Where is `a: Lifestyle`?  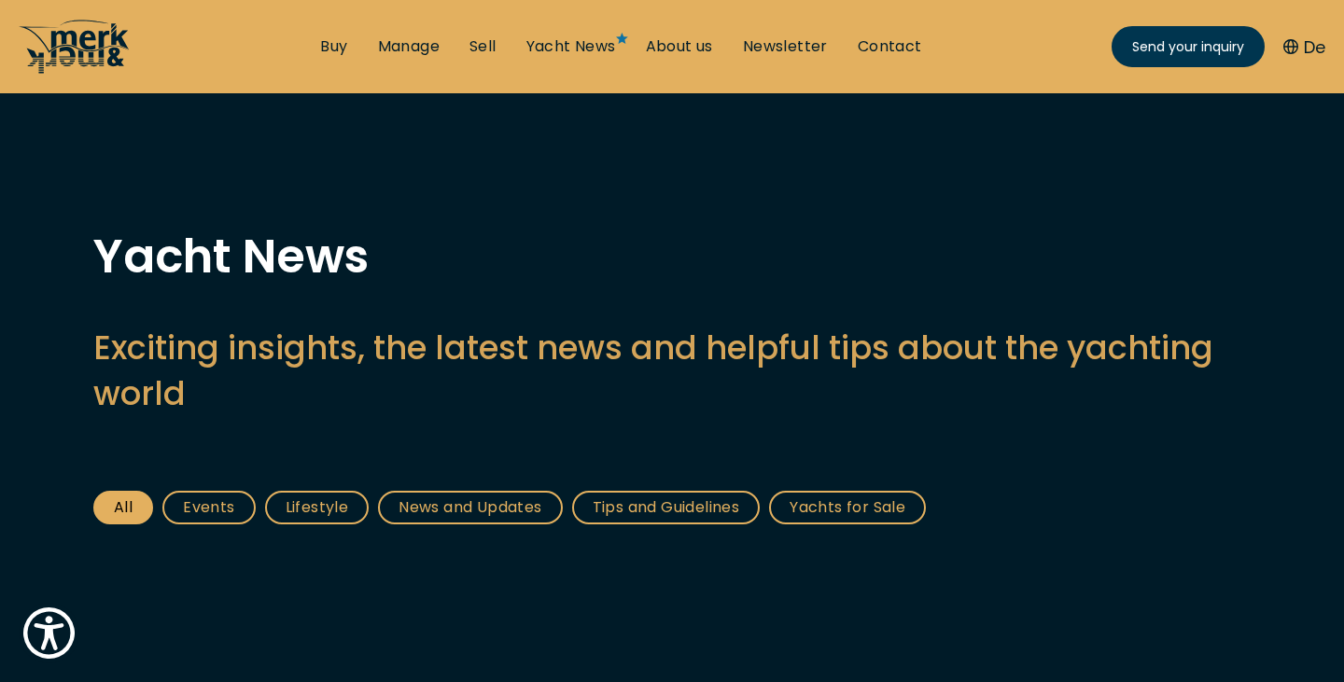 a: Lifestyle is located at coordinates (317, 508).